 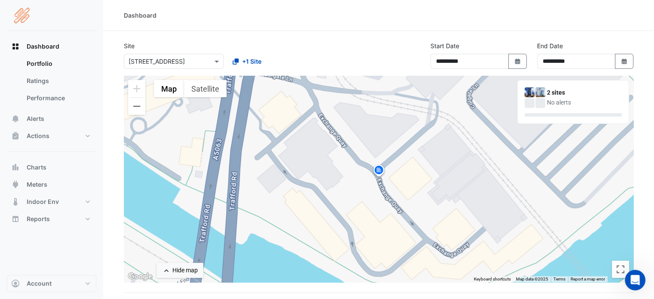 I want to click on span: Charts, so click(x=37, y=167).